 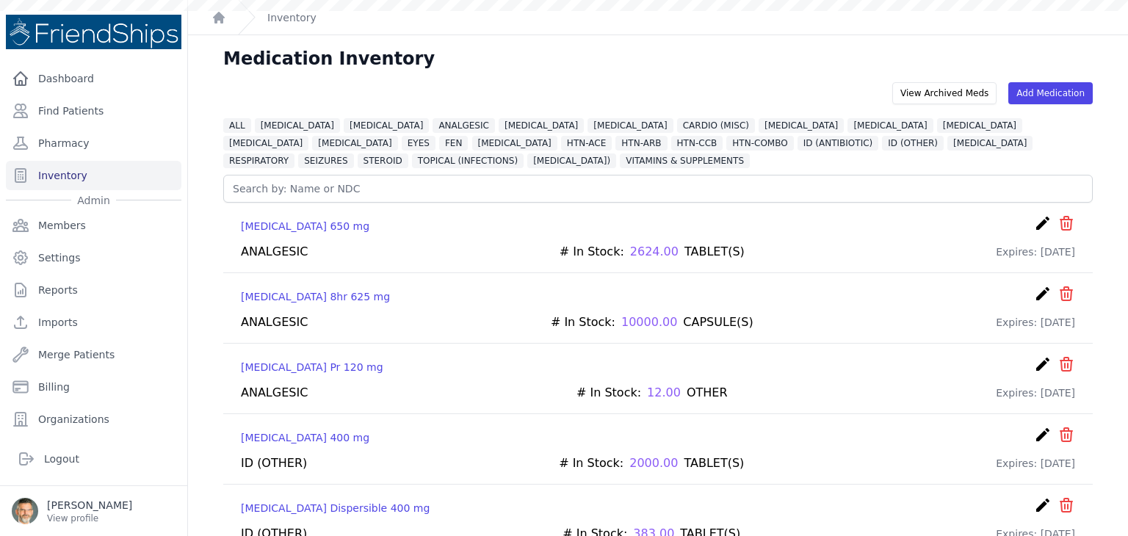 What do you see at coordinates (453, 143) in the screenshot?
I see `span: FEN` at bounding box center [453, 143].